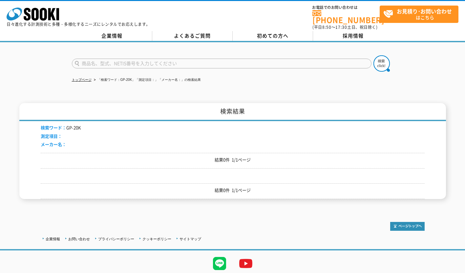 This screenshot has height=273, width=465. What do you see at coordinates (424, 11) in the screenshot?
I see `strong: お見積り･お問い合わせ` at bounding box center [424, 11].